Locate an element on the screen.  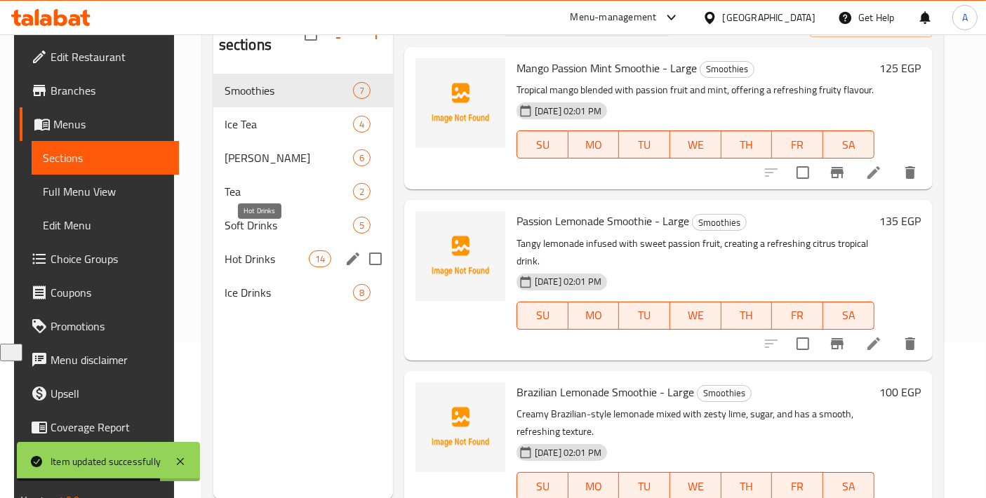
span: Menu disclaimer is located at coordinates (109, 360).